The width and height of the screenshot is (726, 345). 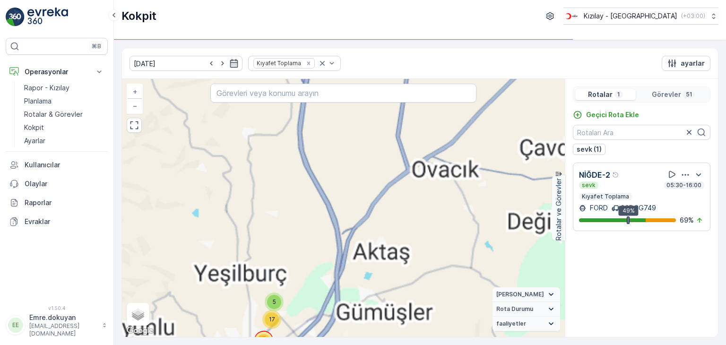 I want to click on p: Emre.dokuyan, so click(x=63, y=317).